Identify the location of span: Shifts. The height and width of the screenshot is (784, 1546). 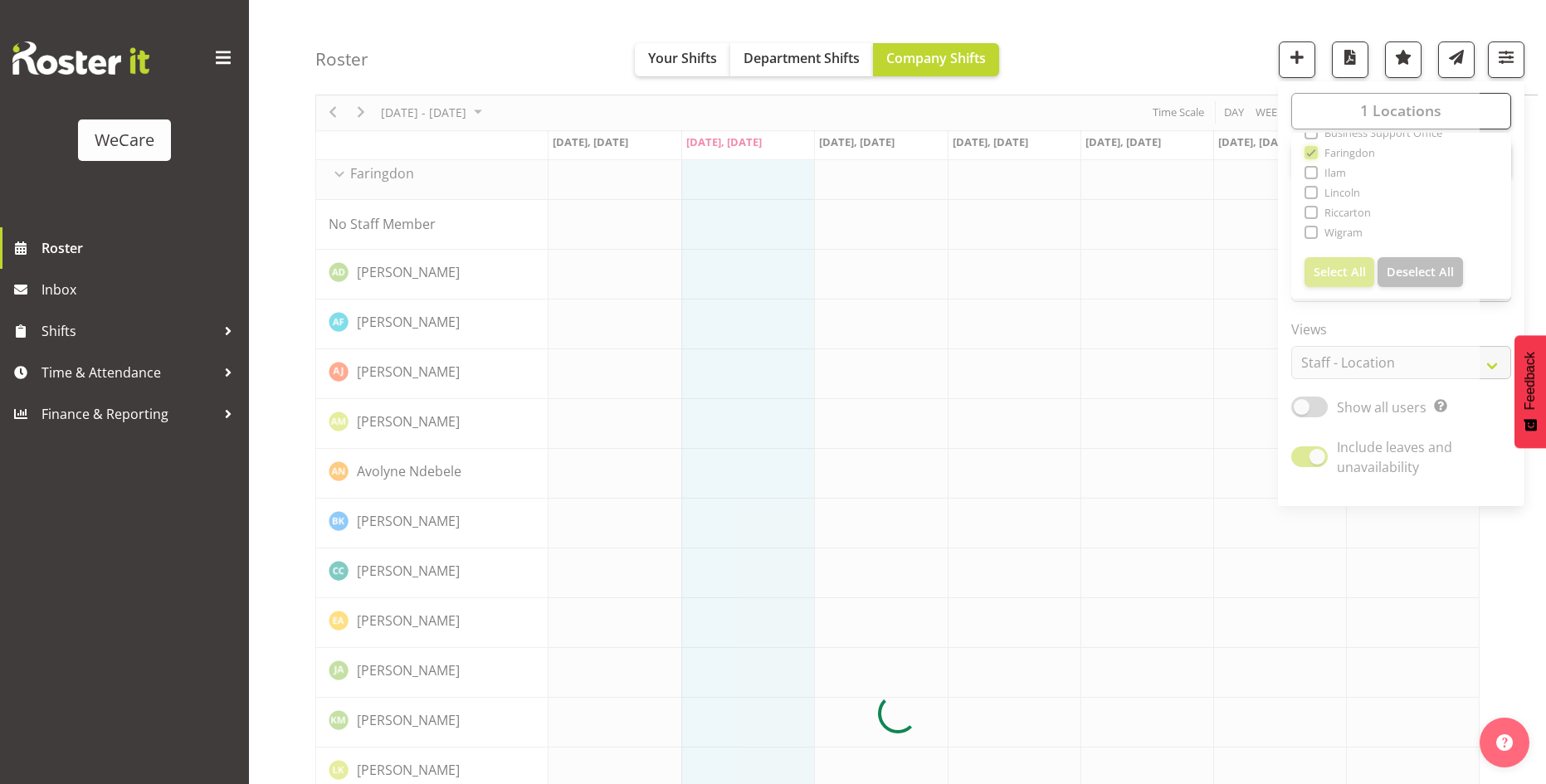
(129, 331).